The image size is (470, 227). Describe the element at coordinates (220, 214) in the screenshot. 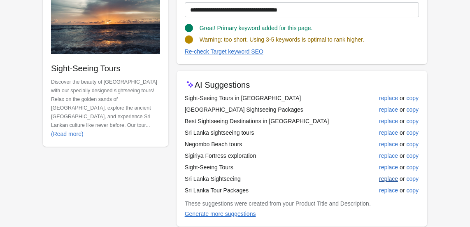

I see `button: Generate more suggestions` at that location.